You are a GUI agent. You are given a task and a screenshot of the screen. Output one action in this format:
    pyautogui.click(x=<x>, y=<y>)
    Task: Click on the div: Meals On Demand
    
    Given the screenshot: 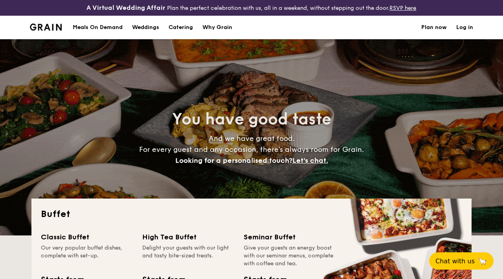 What is the action you would take?
    pyautogui.click(x=97, y=27)
    